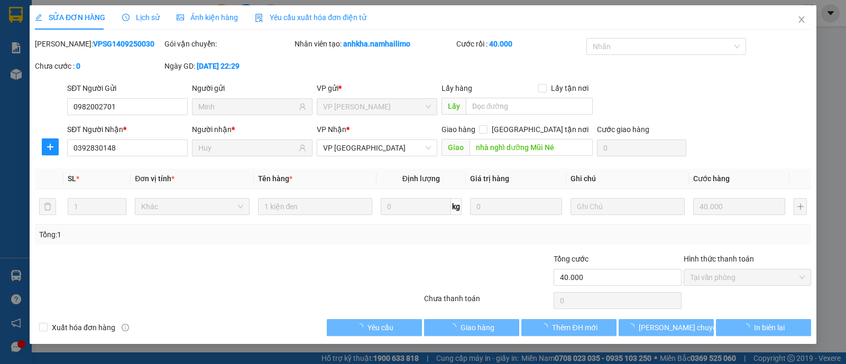 Image resolution: width=846 pixels, height=364 pixels. Describe the element at coordinates (98, 66) in the screenshot. I see `div: Chưa cước :` at that location.